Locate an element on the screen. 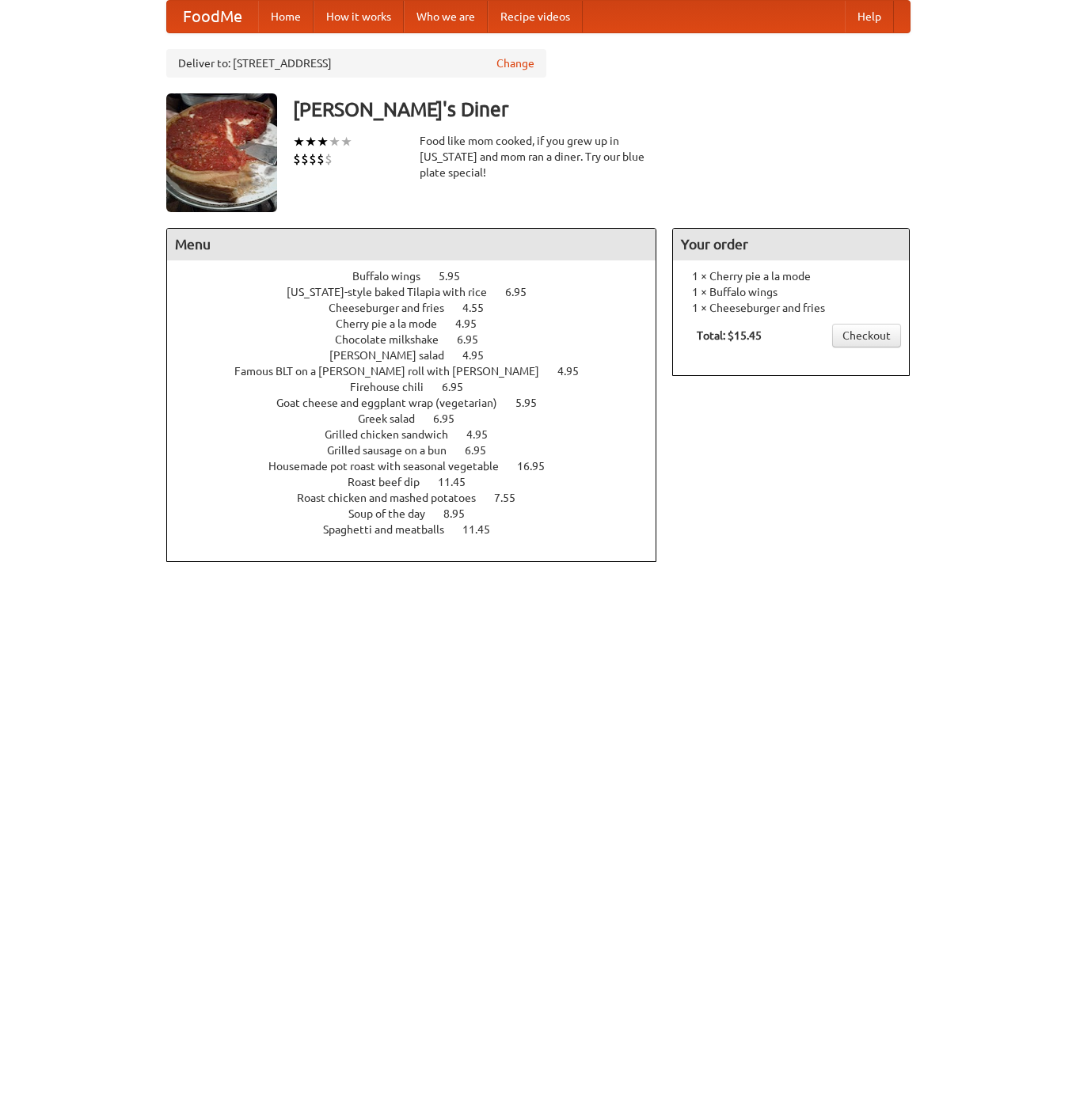  a: Housemade pot roast with seasonal vegetable 16.95 is located at coordinates (421, 466).